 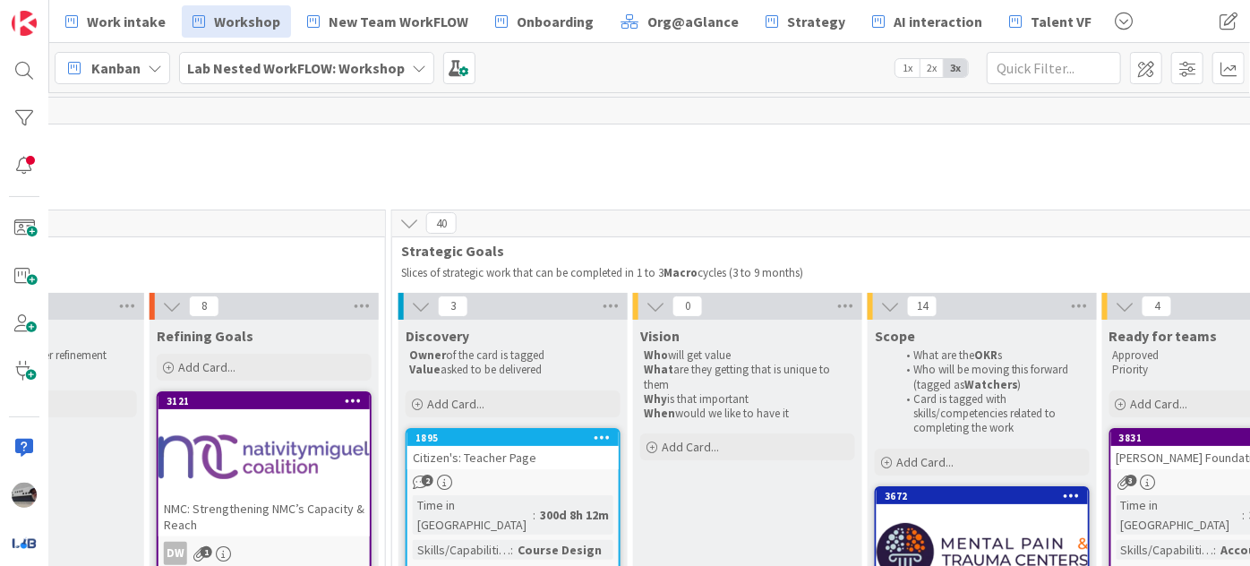 What do you see at coordinates (680, 272) in the screenshot?
I see `strong: Macro` at bounding box center [680, 272].